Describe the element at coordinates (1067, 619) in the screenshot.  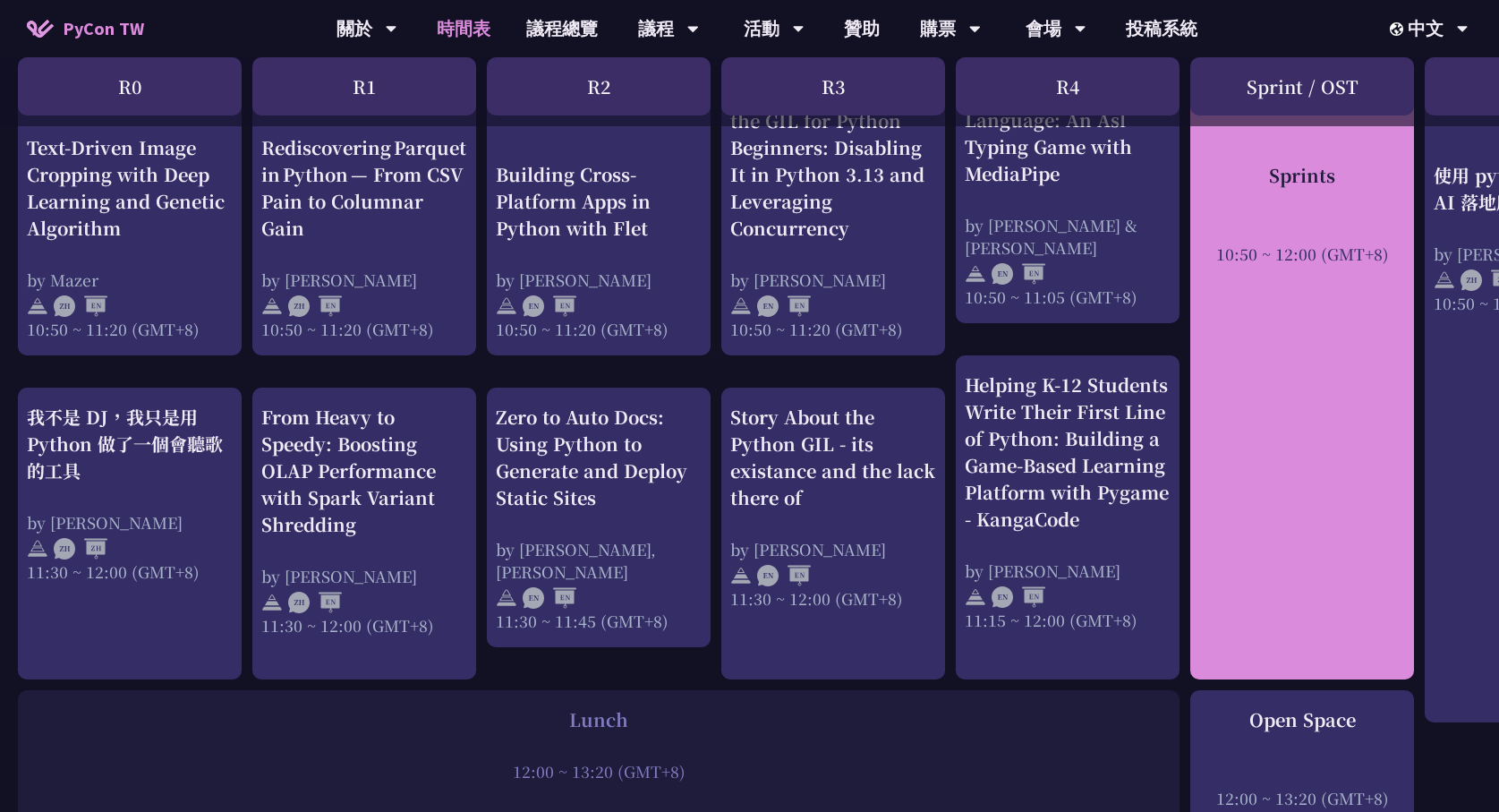
I see `div: 11:15 ~ 12:00 (GMT+8)` at that location.